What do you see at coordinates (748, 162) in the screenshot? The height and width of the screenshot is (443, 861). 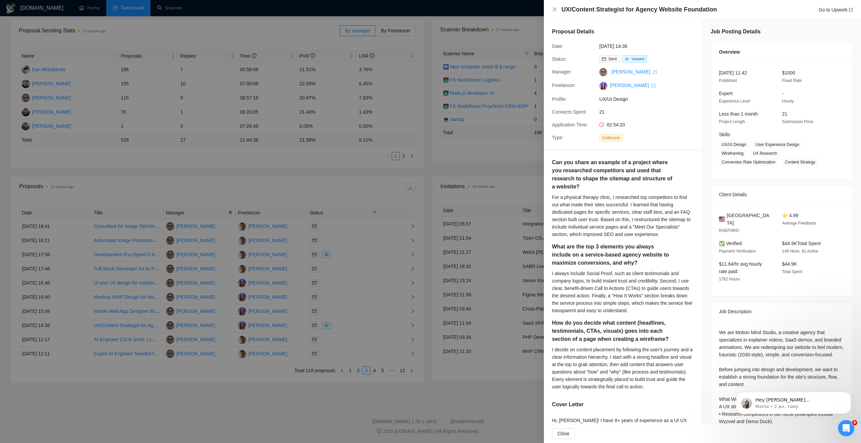 I see `span: Conversion Rate Optimization` at bounding box center [748, 162].